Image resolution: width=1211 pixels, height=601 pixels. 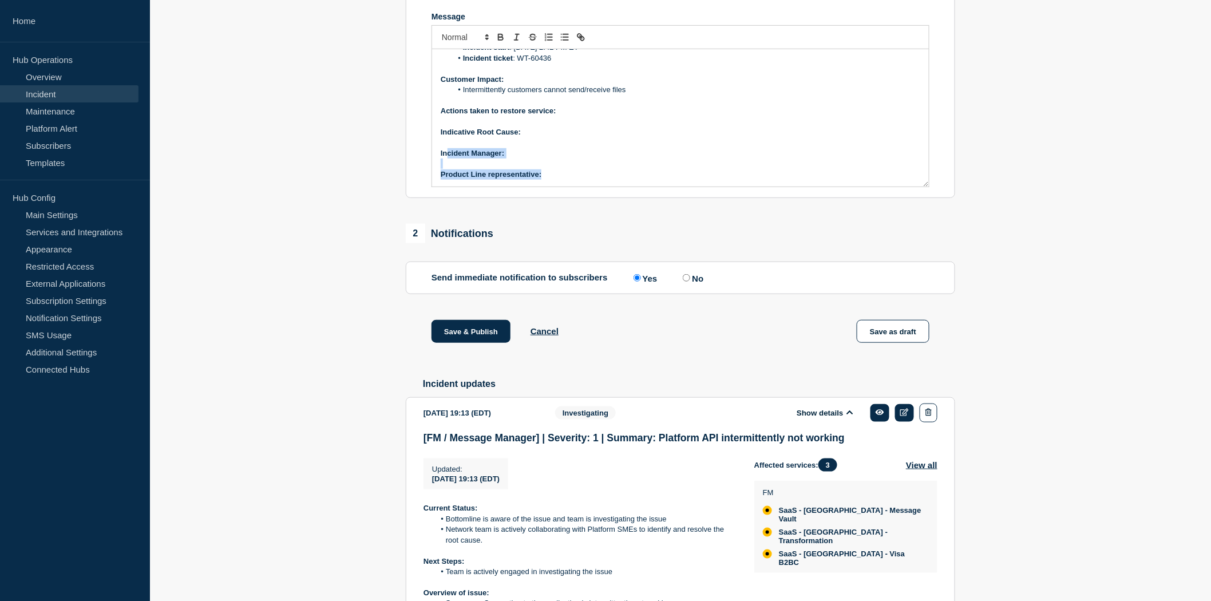 I want to click on li: Intermittently customers cannot send/receive files, so click(x=686, y=90).